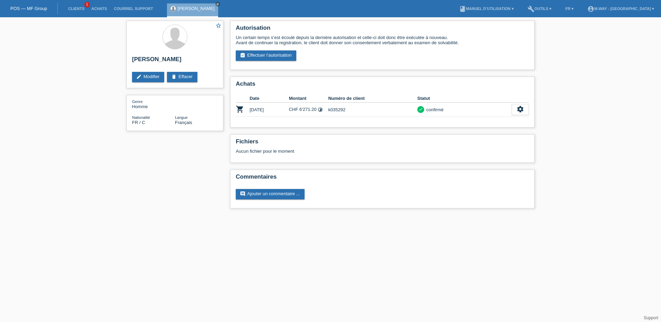 The width and height of the screenshot is (661, 322). Describe the element at coordinates (569, 9) in the screenshot. I see `a: FR ▾` at that location.